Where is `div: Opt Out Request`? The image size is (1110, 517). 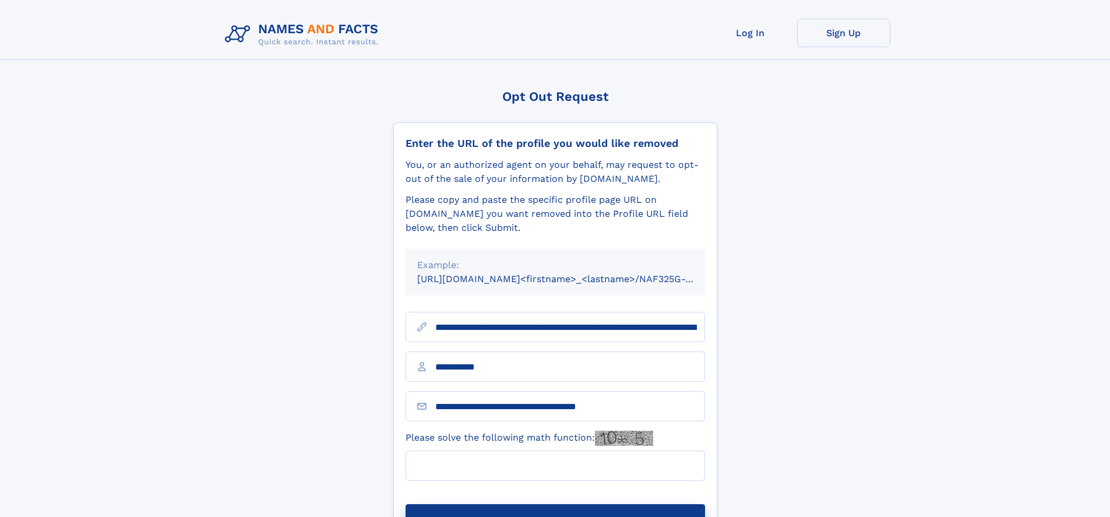 div: Opt Out Request is located at coordinates (555, 96).